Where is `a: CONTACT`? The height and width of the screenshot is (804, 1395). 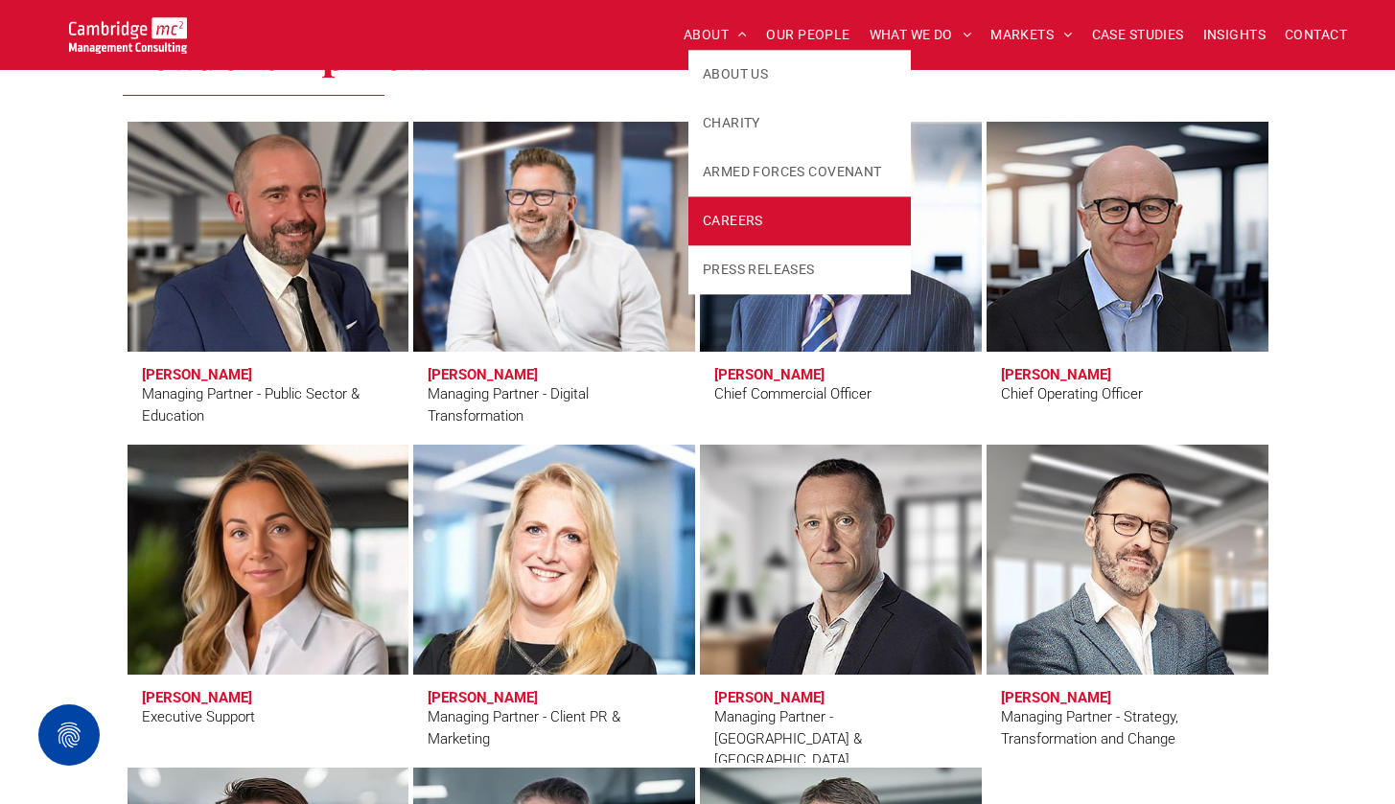 a: CONTACT is located at coordinates (1315, 35).